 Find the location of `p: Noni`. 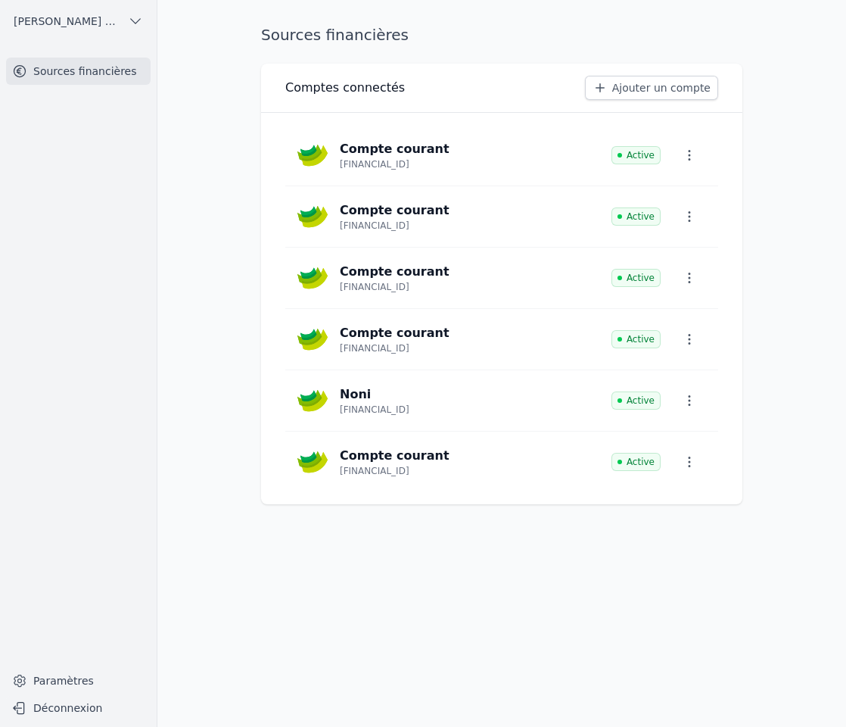

p: Noni is located at coordinates (355, 394).